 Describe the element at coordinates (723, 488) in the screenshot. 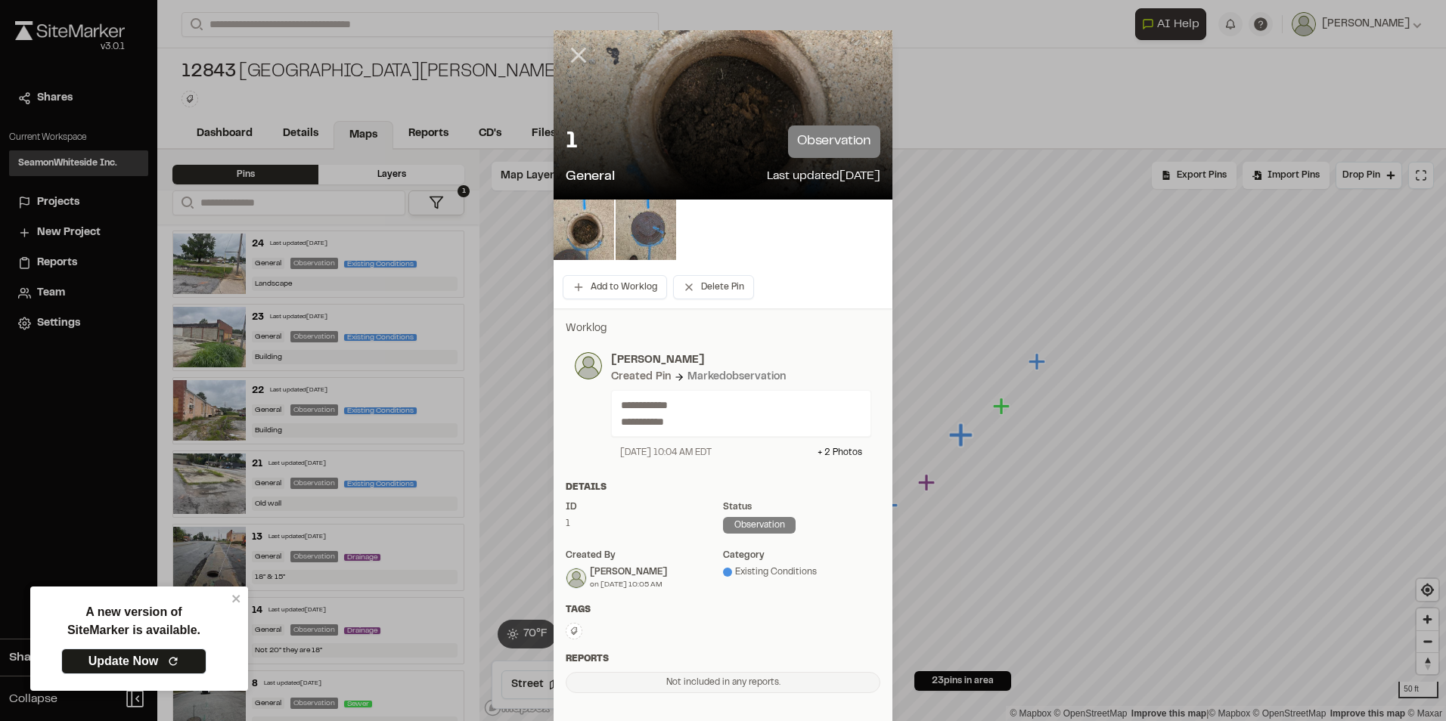

I see `div: Details` at that location.